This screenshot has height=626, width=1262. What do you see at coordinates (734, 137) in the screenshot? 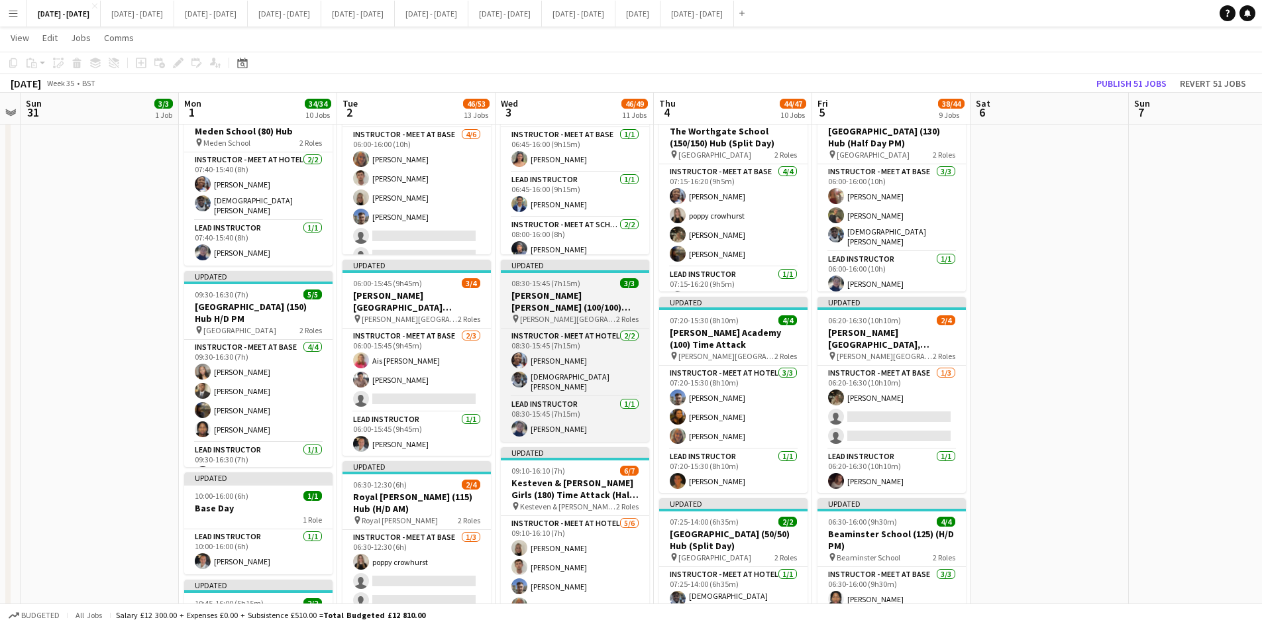
I see `h3: The Worthgate School (150/150) Hub (Split Day)` at bounding box center [734, 137].